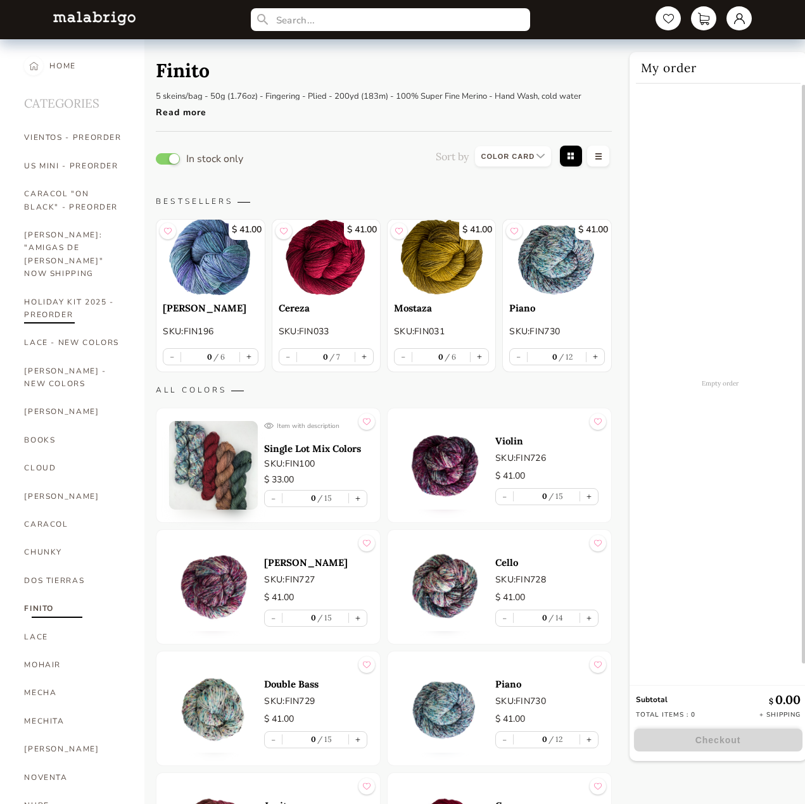  I want to click on a: HOLIDAY KIT 2025 - PREORDER, so click(75, 308).